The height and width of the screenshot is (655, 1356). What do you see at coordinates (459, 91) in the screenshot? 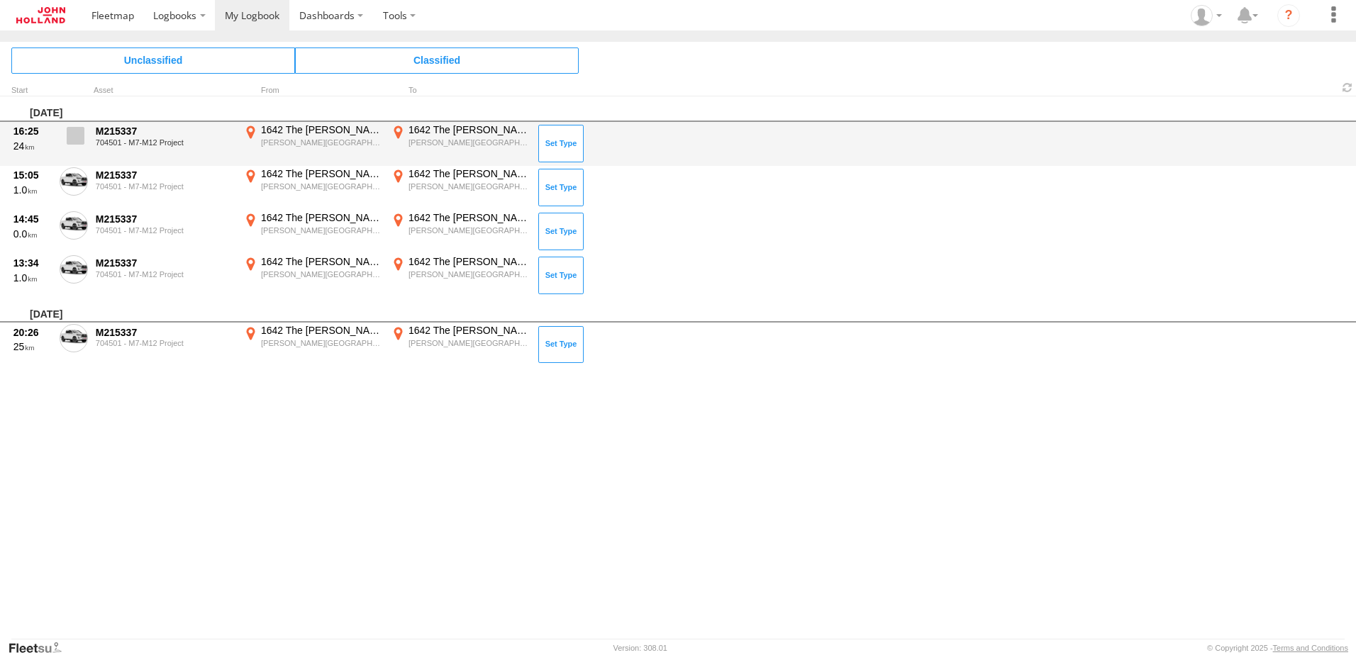
I see `div: To` at bounding box center [459, 91].